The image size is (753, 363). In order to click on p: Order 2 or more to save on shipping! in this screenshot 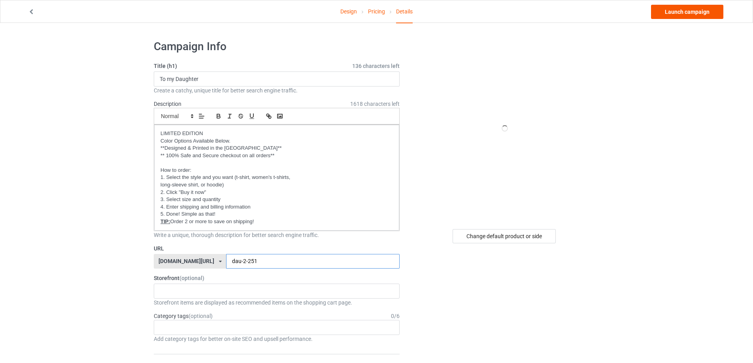, I will do `click(277, 222)`.